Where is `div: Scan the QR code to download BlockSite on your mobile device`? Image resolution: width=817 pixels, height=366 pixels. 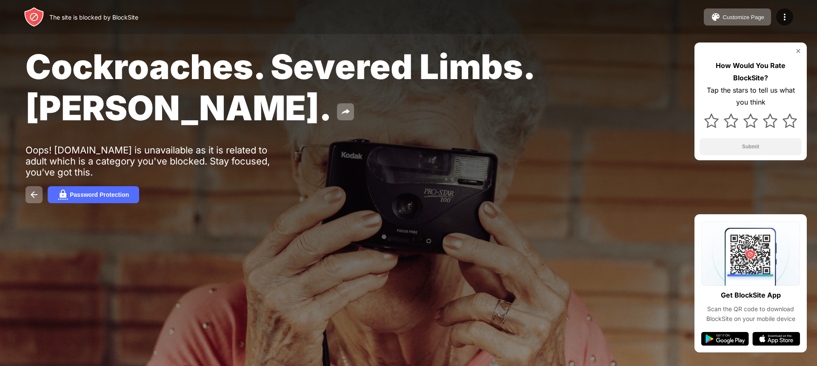 div: Scan the QR code to download BlockSite on your mobile device is located at coordinates (751, 314).